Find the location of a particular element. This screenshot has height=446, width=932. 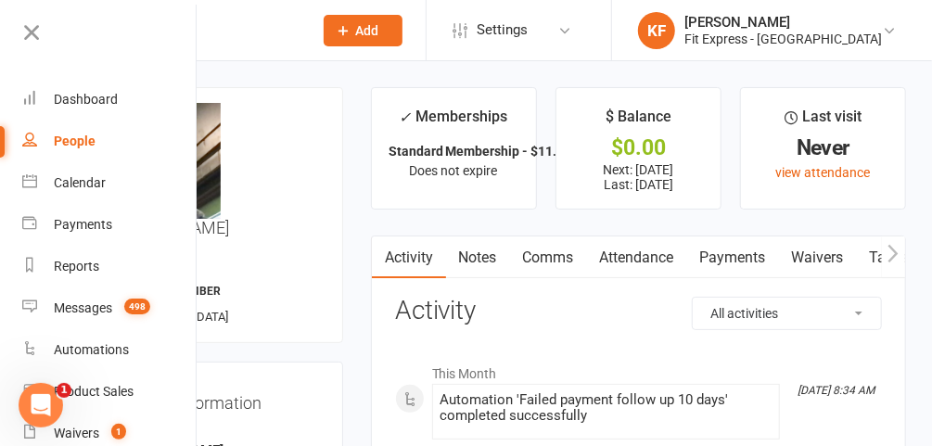

div: Last visit is located at coordinates (822, 121).